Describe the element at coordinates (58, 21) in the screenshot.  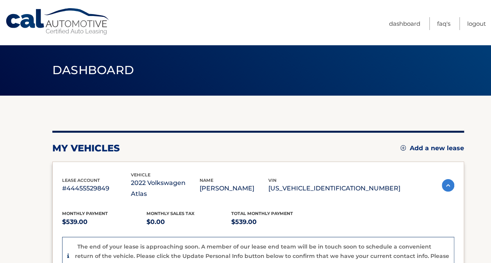
I see `a: Cal Automotive` at that location.